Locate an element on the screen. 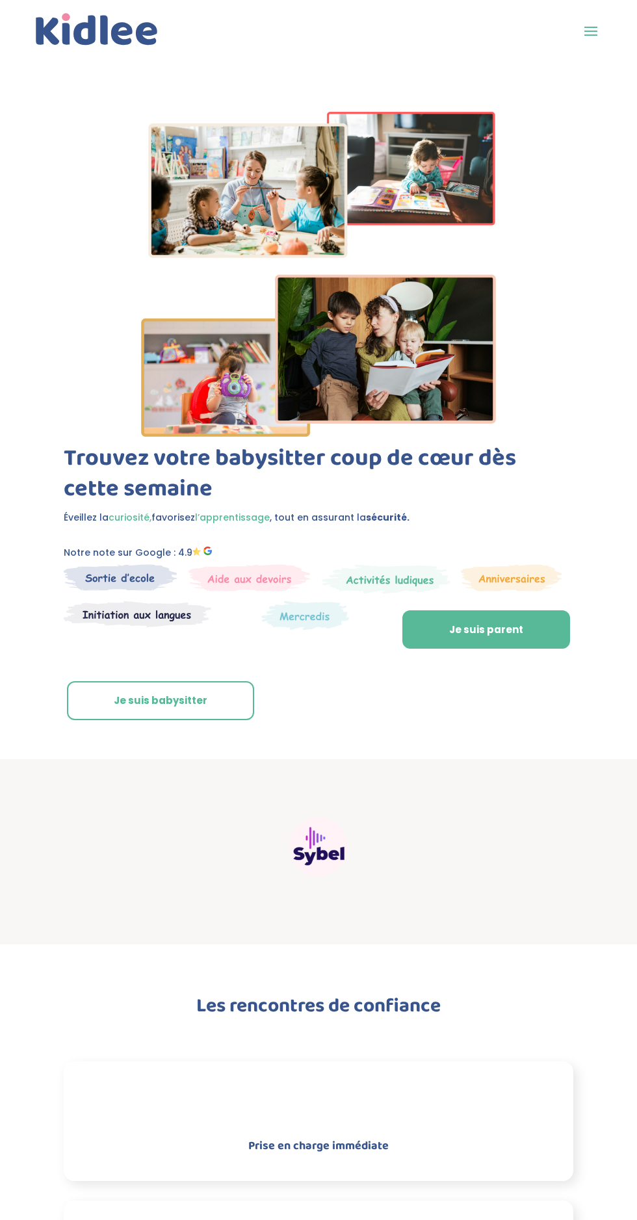 The image size is (637, 1220). a: Je suis parent is located at coordinates (486, 630).